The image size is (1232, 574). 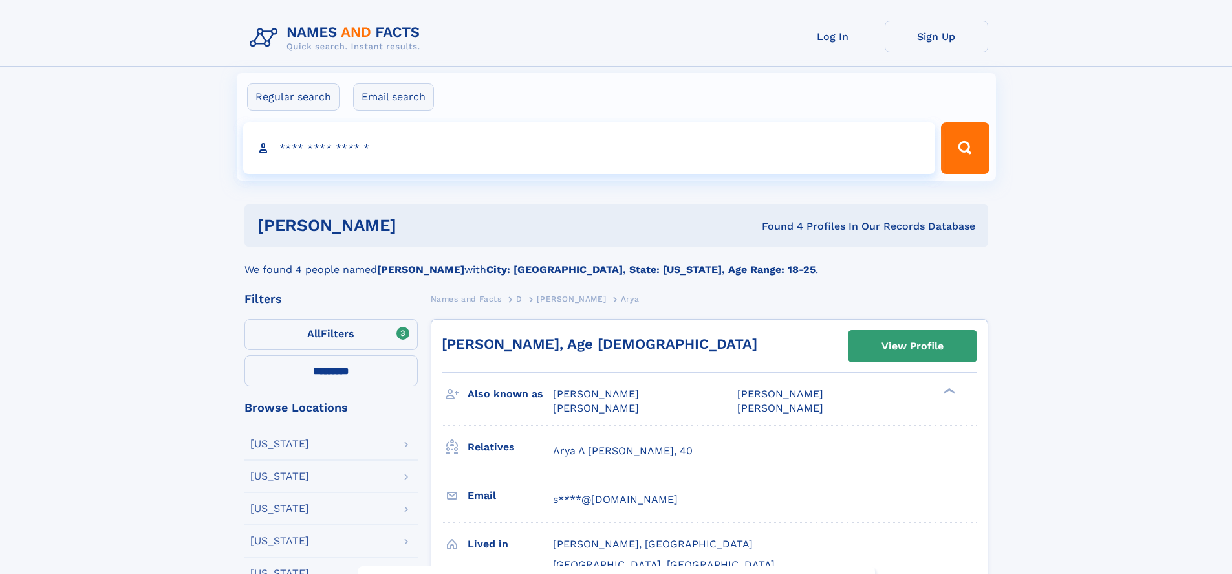 What do you see at coordinates (293, 97) in the screenshot?
I see `label: Regular search` at bounding box center [293, 97].